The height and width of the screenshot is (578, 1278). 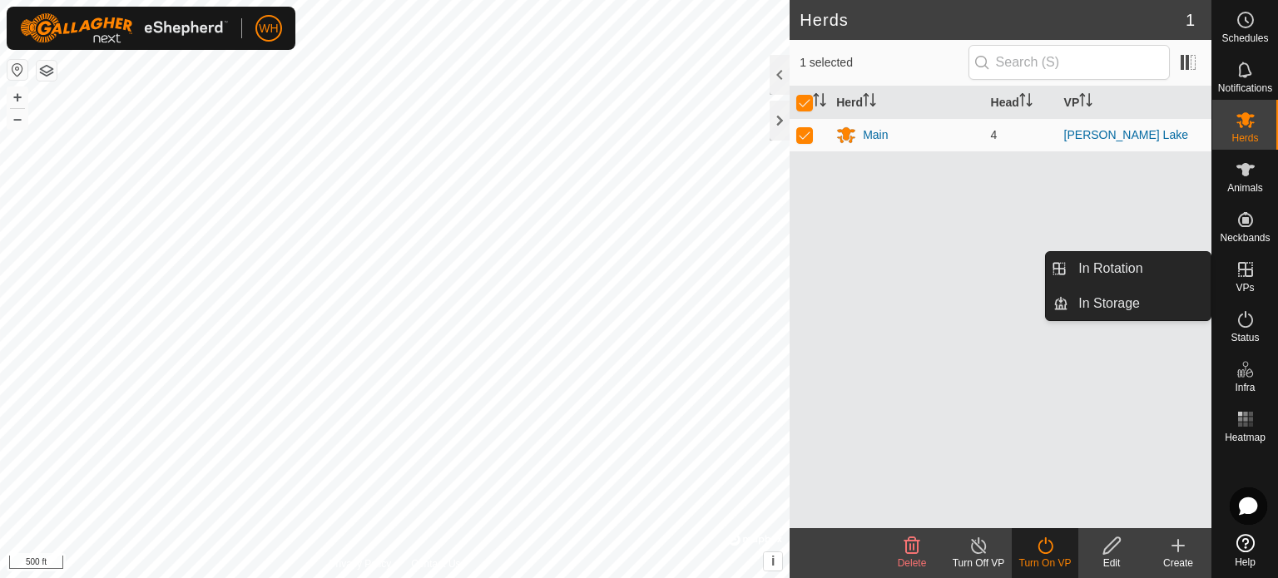 I want to click on a: In Storage, so click(x=1139, y=304).